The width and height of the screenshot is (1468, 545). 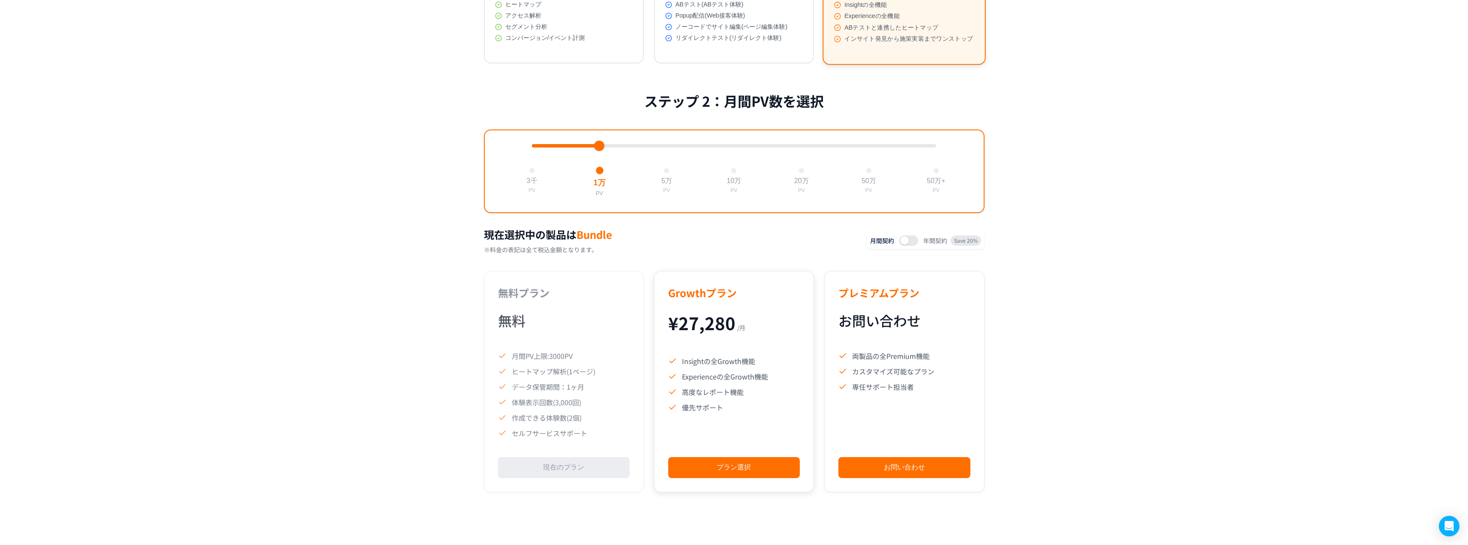 I want to click on button: 50万+PV, so click(x=936, y=180).